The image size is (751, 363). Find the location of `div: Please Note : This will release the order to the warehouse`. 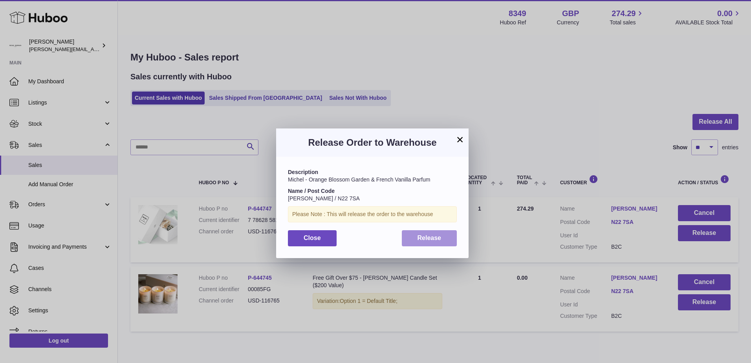

div: Please Note : This will release the order to the warehouse is located at coordinates (373, 214).